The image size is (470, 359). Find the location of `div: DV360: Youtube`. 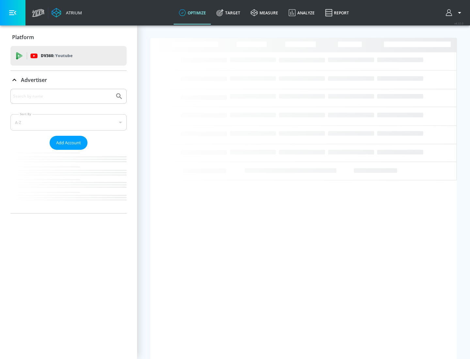

div: DV360: Youtube is located at coordinates (69, 56).